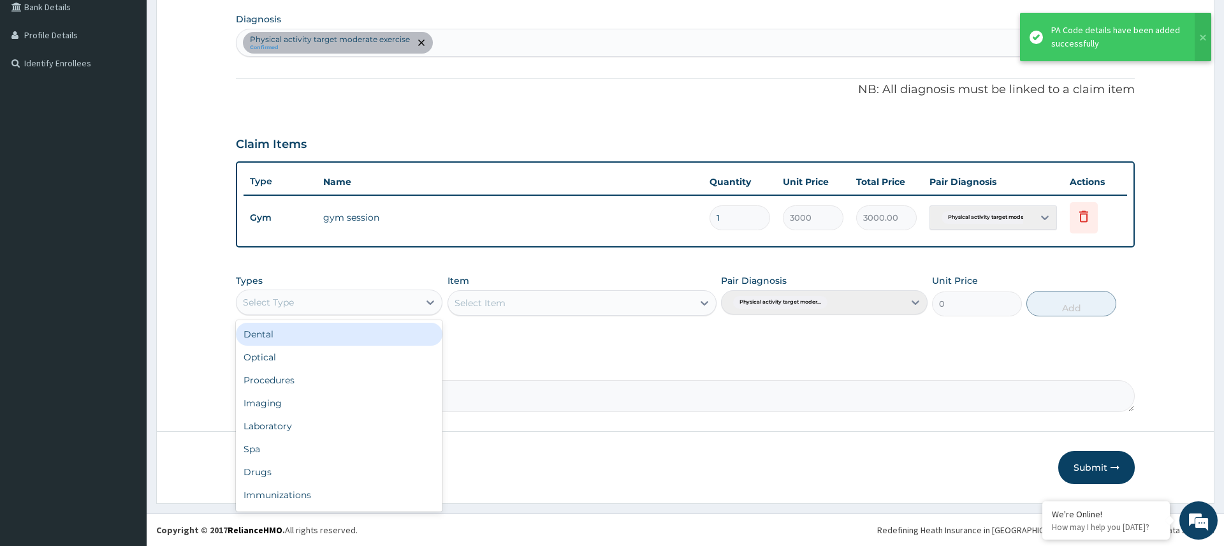  What do you see at coordinates (685, 367) in the screenshot?
I see `label: Comment` at bounding box center [685, 367].